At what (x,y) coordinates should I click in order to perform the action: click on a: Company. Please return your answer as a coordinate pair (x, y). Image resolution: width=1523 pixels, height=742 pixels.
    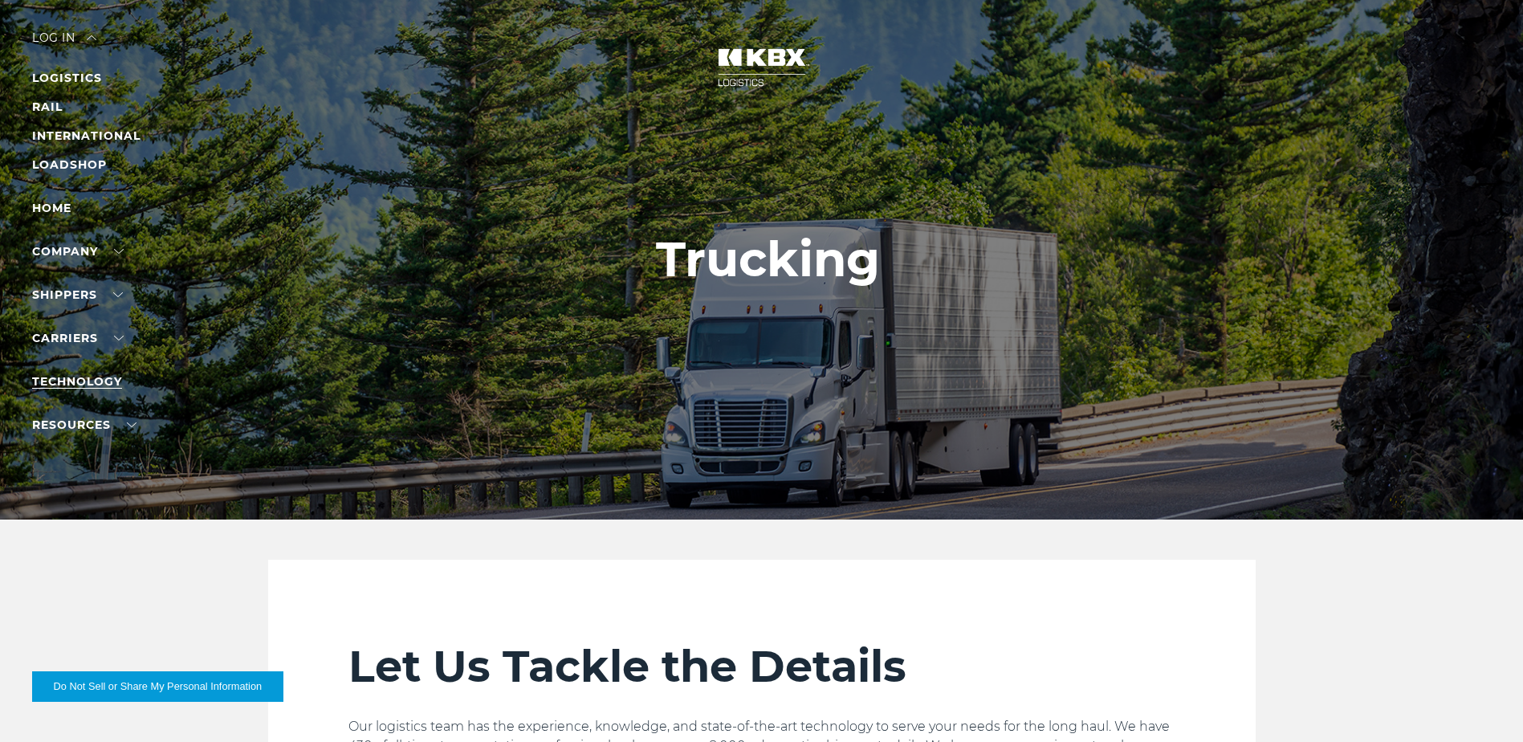
    Looking at the image, I should click on (78, 251).